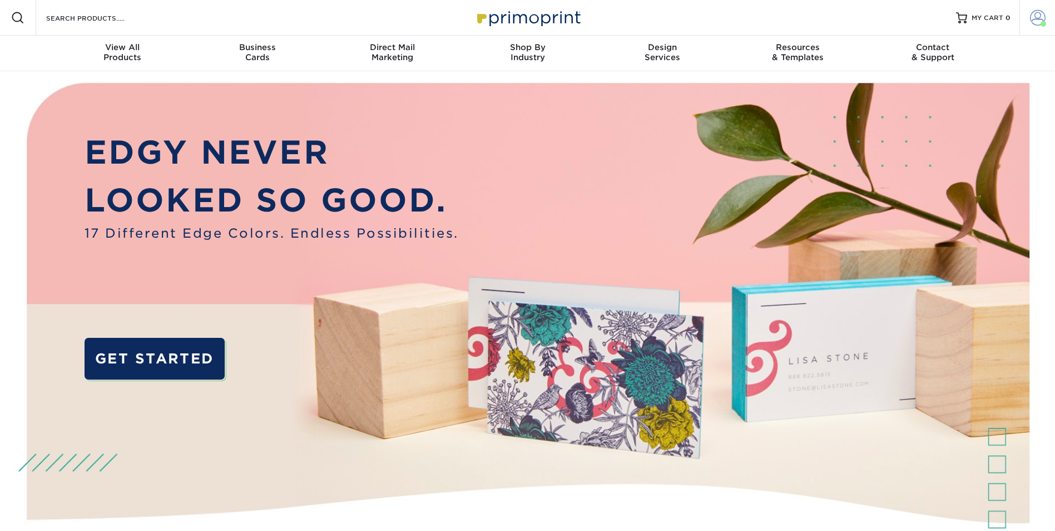  Describe the element at coordinates (122, 53) in the screenshot. I see `a: View AllProducts` at that location.